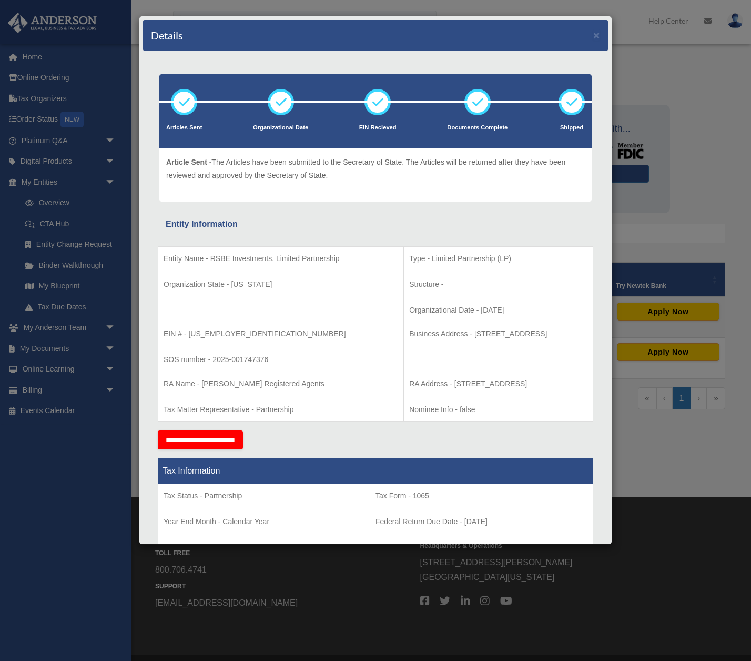 The width and height of the screenshot is (751, 661). Describe the element at coordinates (498, 258) in the screenshot. I see `p: Type - Limited Partnership (LP)` at that location.